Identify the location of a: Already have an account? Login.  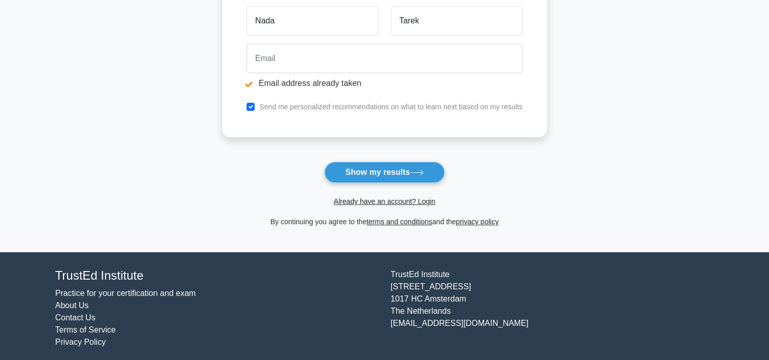
(384, 201).